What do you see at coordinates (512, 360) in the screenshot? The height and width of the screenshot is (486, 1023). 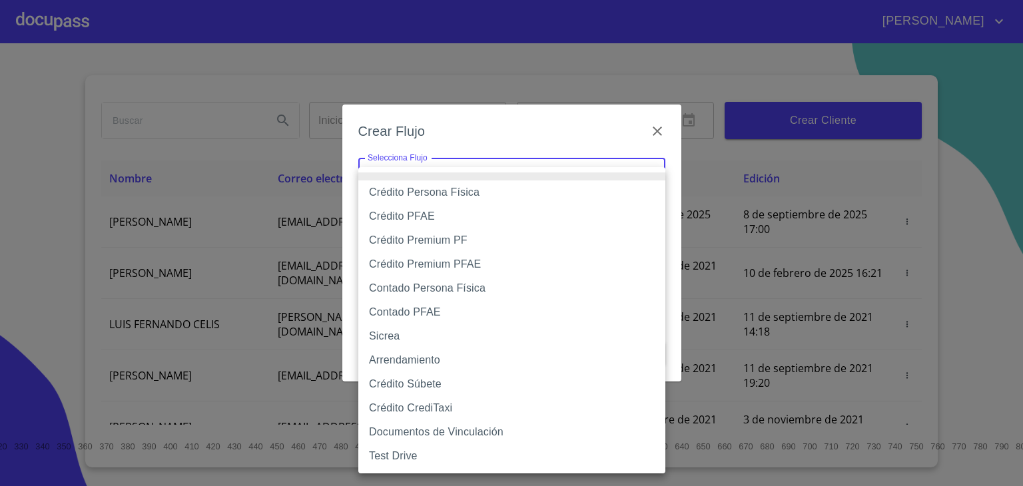 I see `li: Arrendamiento` at bounding box center [512, 360].